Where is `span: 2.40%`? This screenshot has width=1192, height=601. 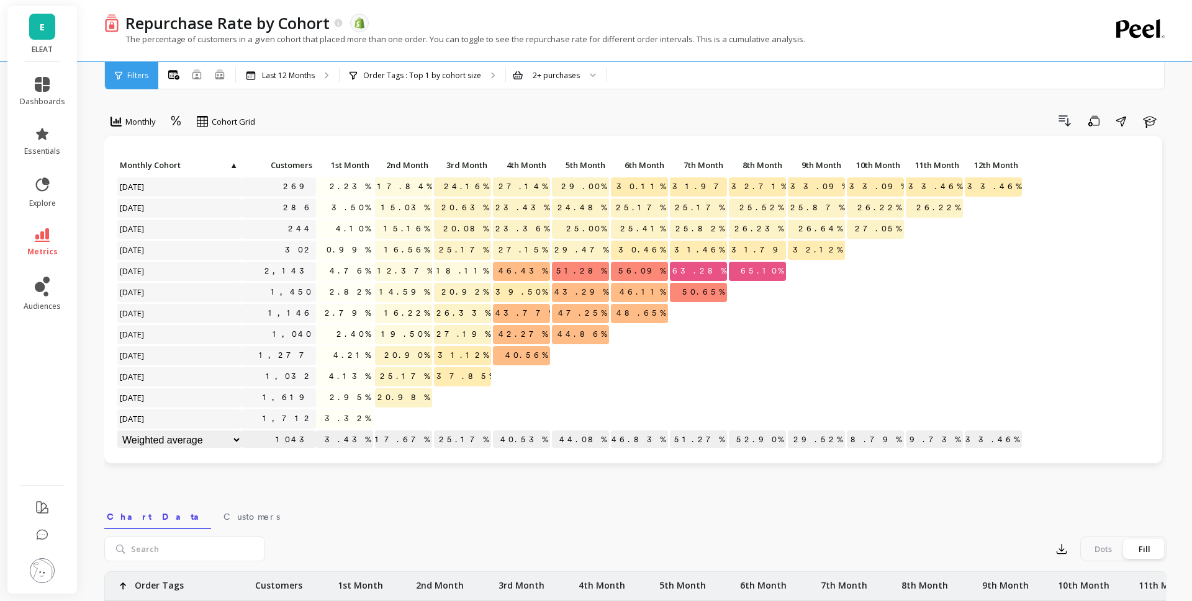 span: 2.40% is located at coordinates (353, 335).